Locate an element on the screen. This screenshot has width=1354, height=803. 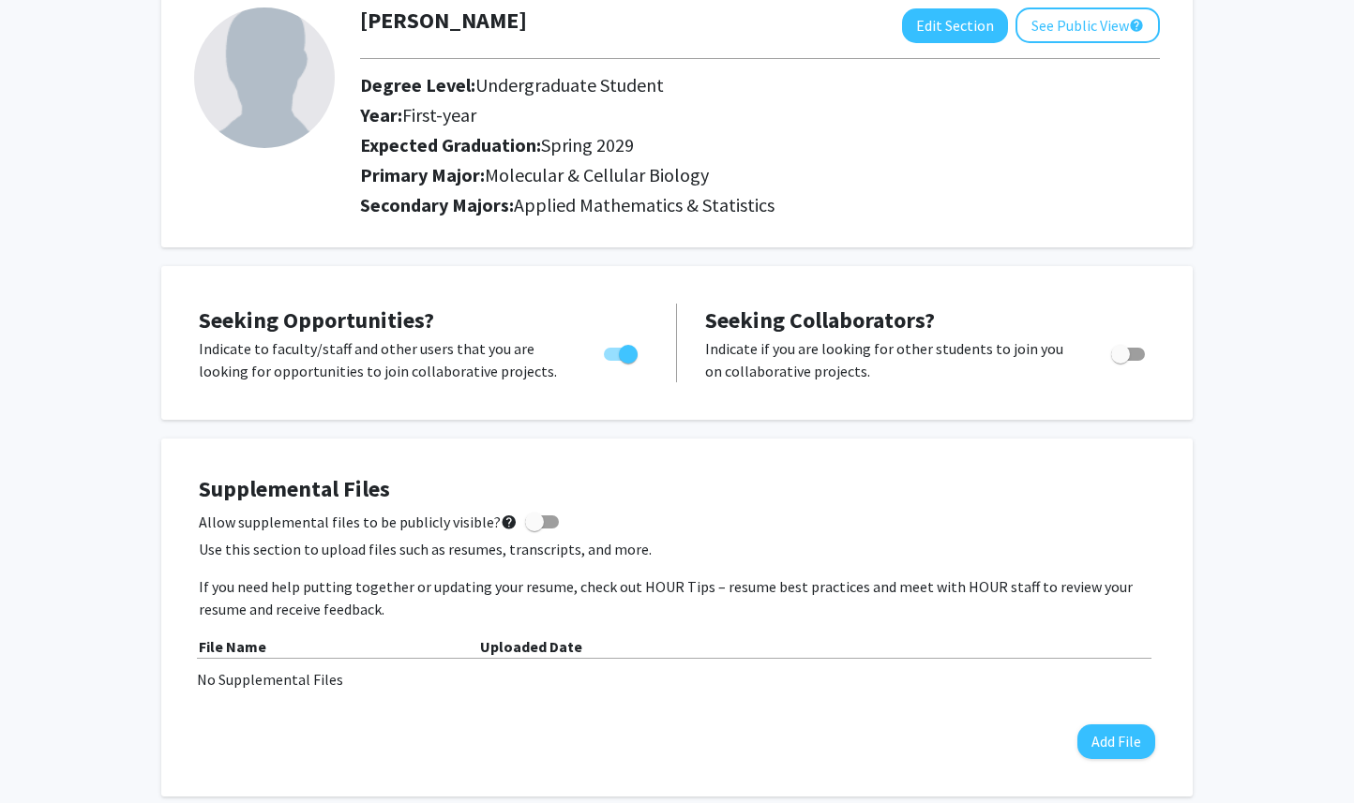
b: File Name is located at coordinates (233, 647).